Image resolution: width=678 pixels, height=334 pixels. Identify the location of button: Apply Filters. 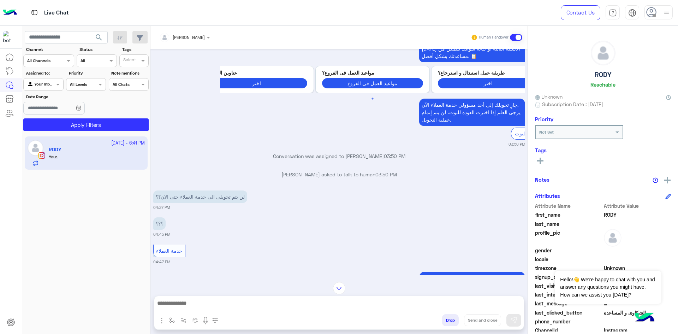
(86, 125).